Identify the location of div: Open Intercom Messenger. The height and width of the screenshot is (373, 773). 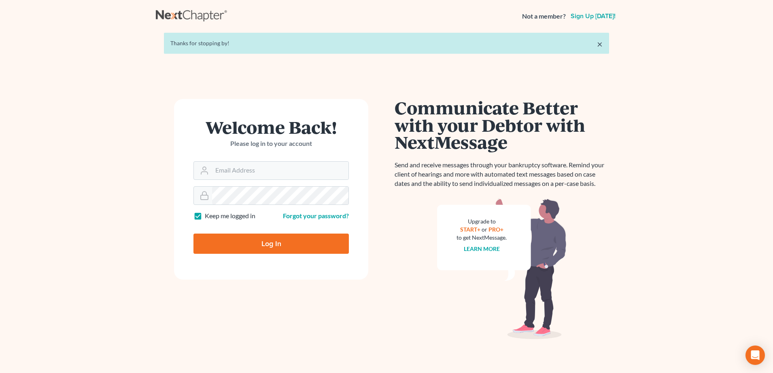
(755, 356).